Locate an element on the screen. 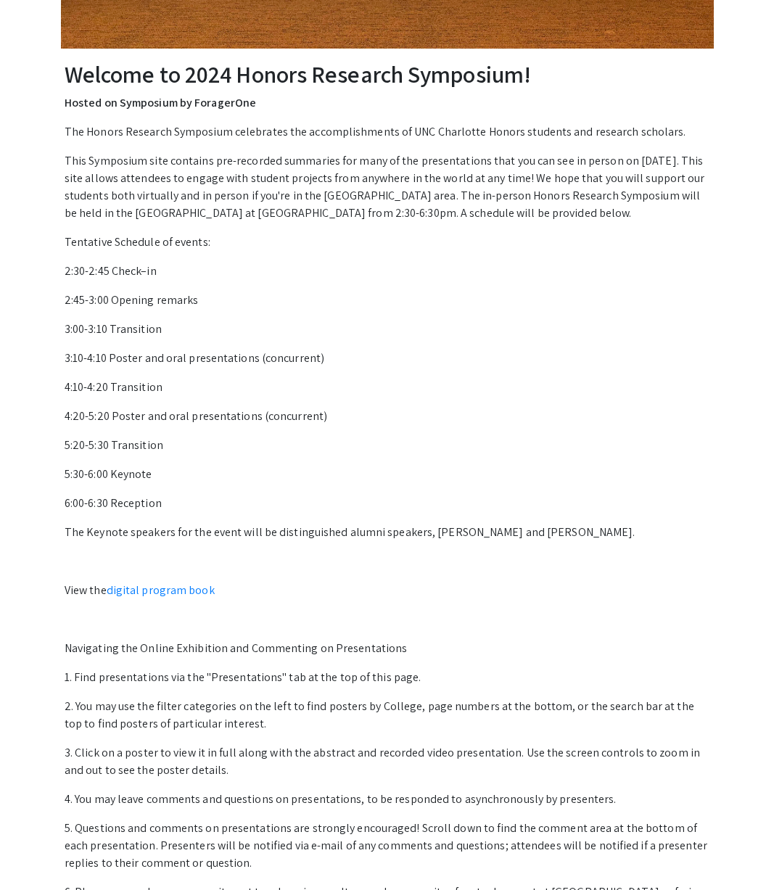 The width and height of the screenshot is (774, 890). p: This Symposium site contains pre-recorded summaries for many of the presentations that you can se... is located at coordinates (387, 187).